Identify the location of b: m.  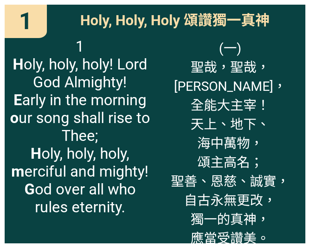
(18, 172).